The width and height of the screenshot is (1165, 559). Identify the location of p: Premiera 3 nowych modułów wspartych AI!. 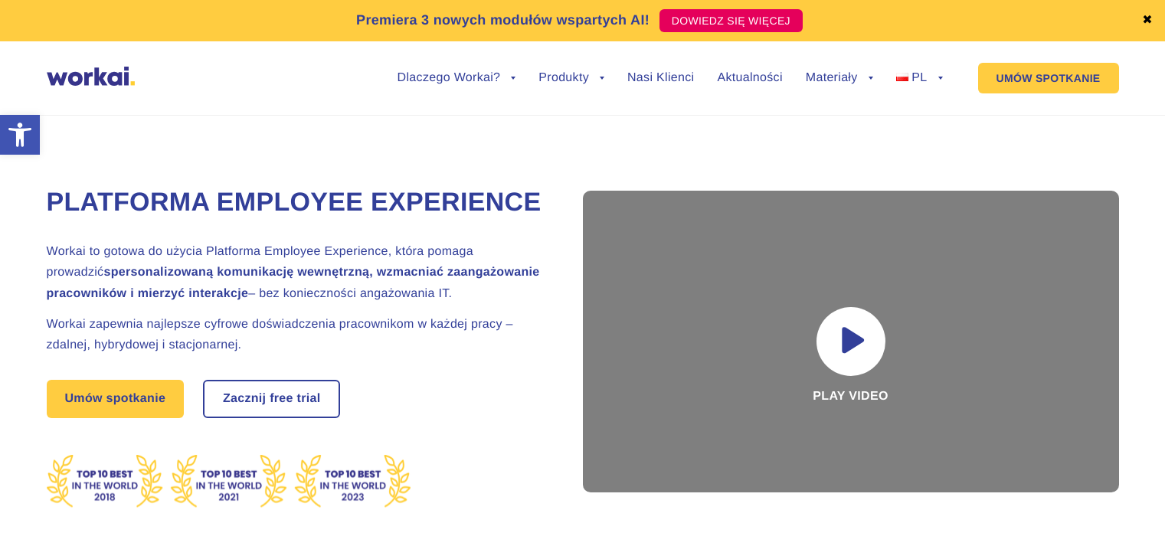
(503, 20).